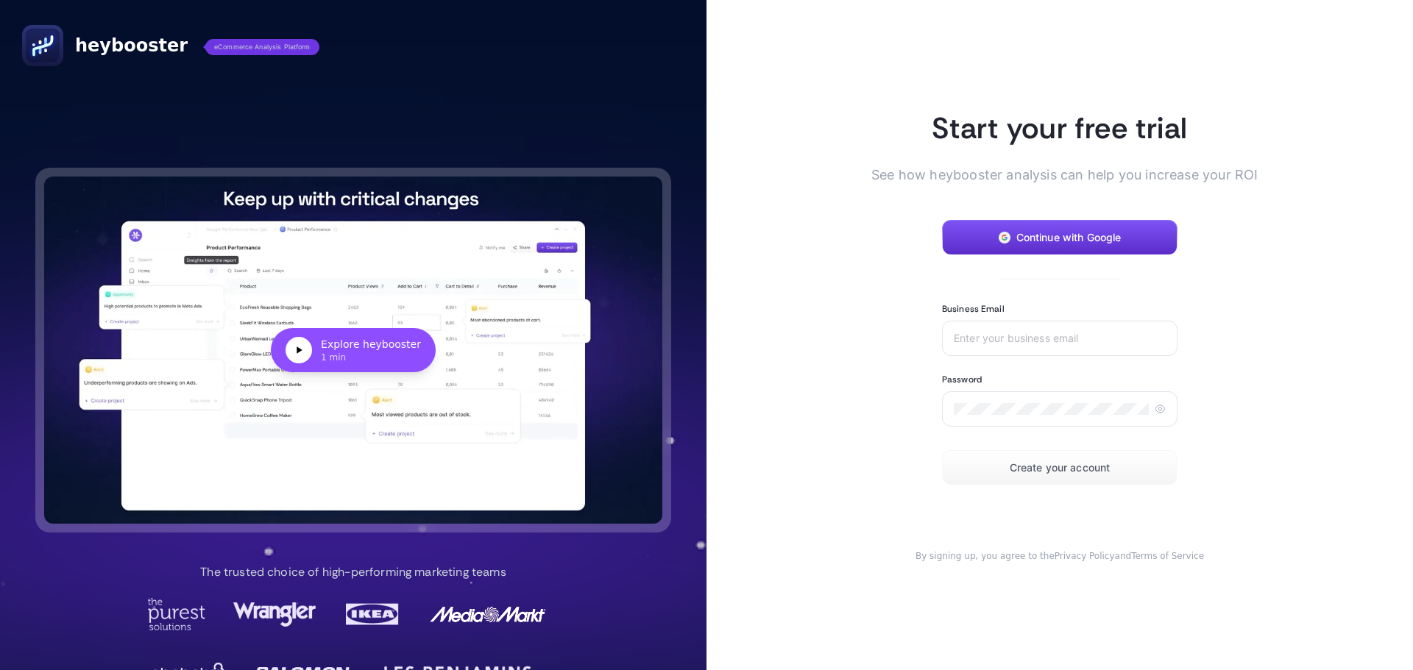 Image resolution: width=1413 pixels, height=670 pixels. Describe the element at coordinates (1048, 174) in the screenshot. I see `span: See how heybooster analysis can help you increase your ROI` at that location.